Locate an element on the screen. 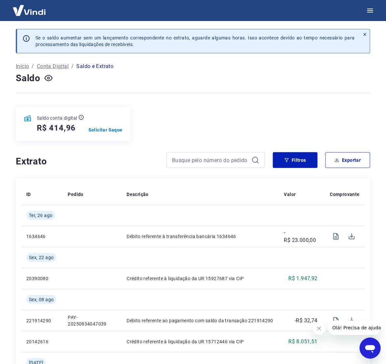  p: Crédito referente à liquidação da UR 15712446 via CIP is located at coordinates (200, 341).